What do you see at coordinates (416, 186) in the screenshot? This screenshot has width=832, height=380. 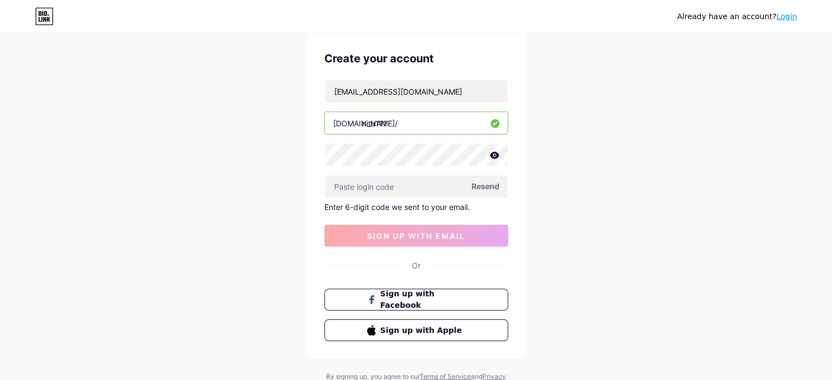 I see `input: Paste login code` at bounding box center [416, 186].